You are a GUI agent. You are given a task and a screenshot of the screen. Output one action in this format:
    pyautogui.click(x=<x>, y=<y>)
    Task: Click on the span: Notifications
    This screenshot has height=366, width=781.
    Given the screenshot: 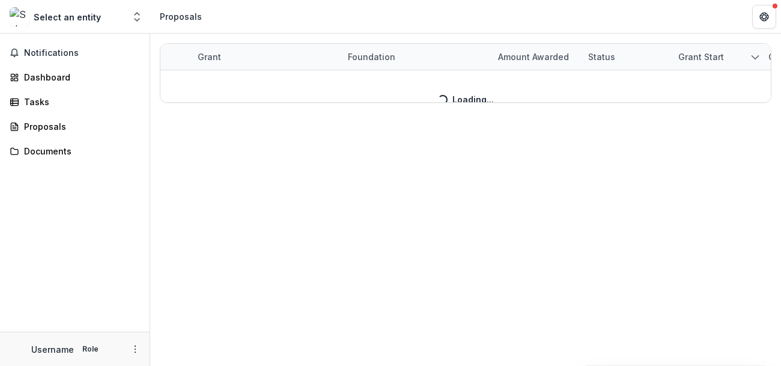 What is the action you would take?
    pyautogui.click(x=82, y=53)
    